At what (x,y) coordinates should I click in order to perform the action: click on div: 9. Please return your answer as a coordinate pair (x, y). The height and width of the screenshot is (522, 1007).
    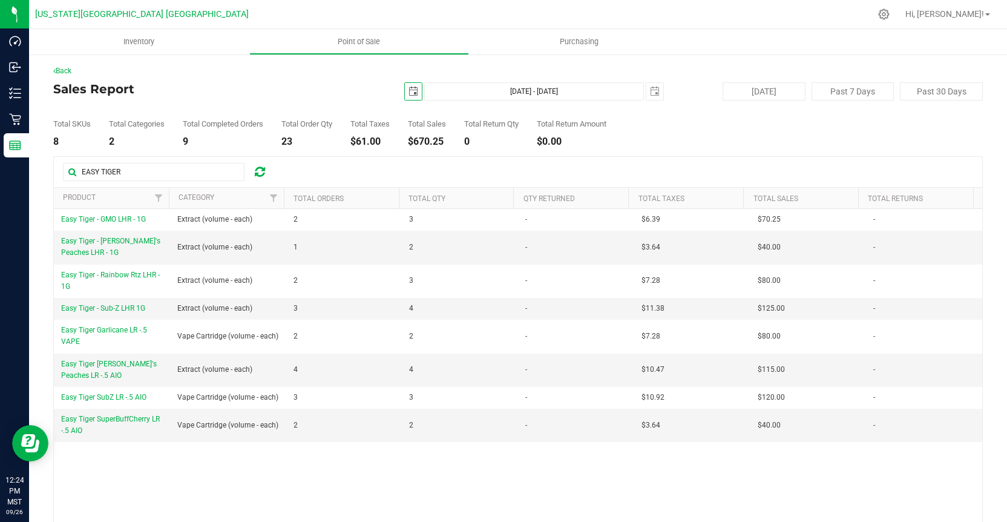
    Looking at the image, I should click on (223, 142).